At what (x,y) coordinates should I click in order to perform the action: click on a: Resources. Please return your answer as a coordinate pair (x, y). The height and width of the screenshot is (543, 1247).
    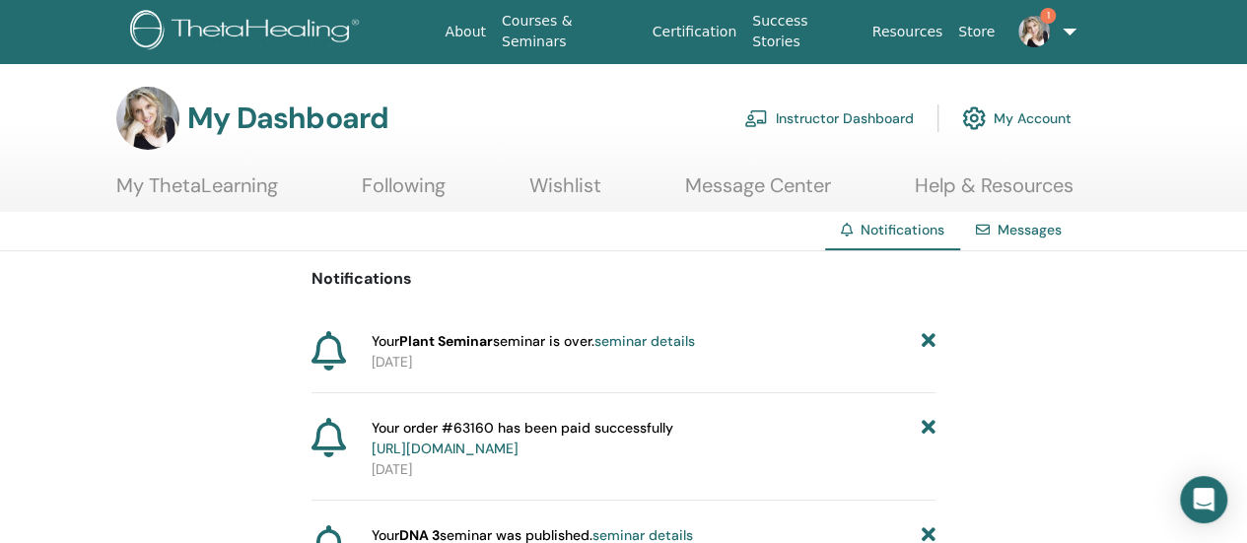
    Looking at the image, I should click on (908, 32).